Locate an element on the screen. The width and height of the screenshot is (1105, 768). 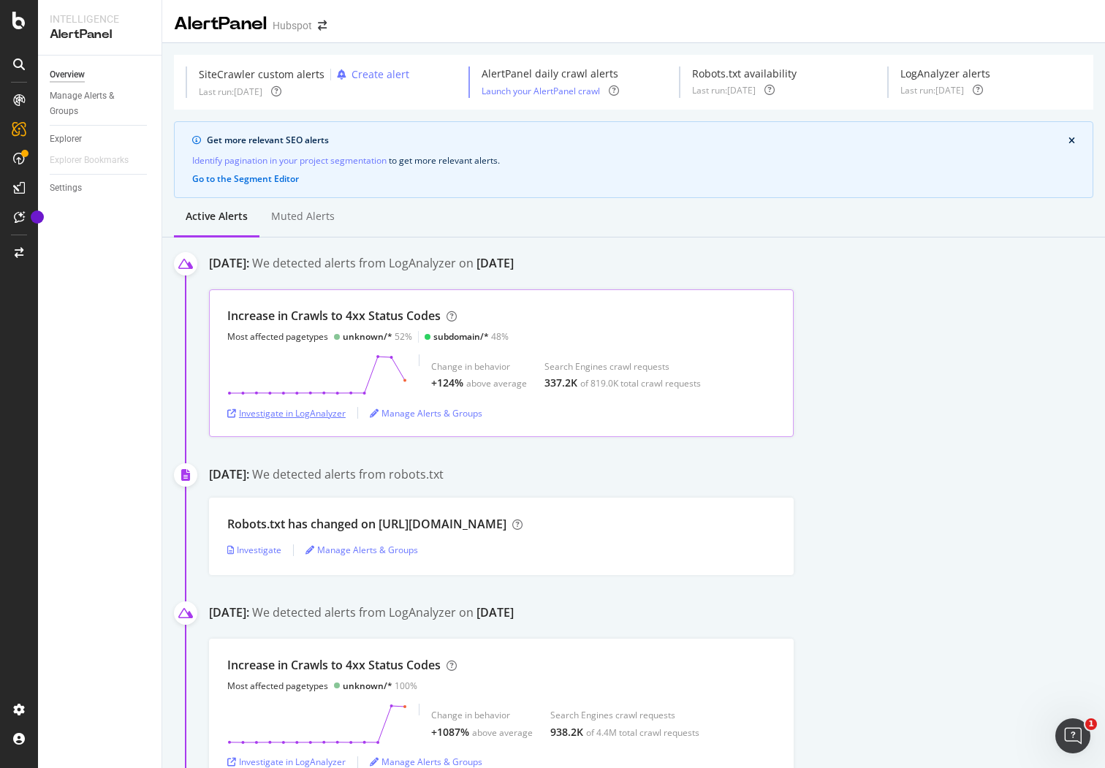
div: arrow-right-arrow-left is located at coordinates (322, 26).